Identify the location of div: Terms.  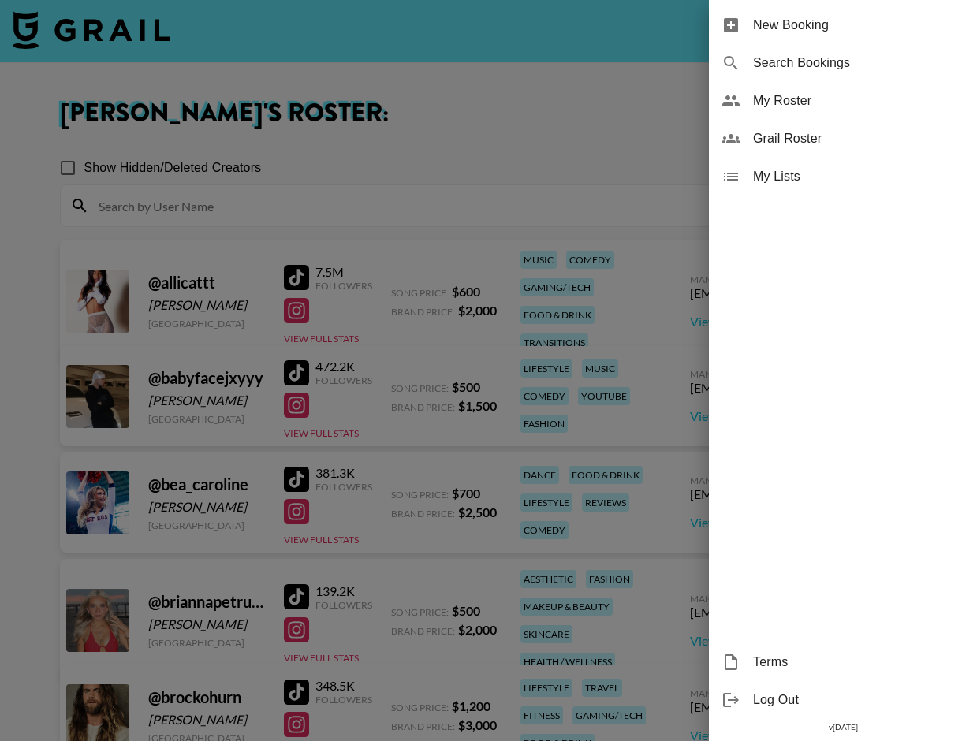
(843, 662).